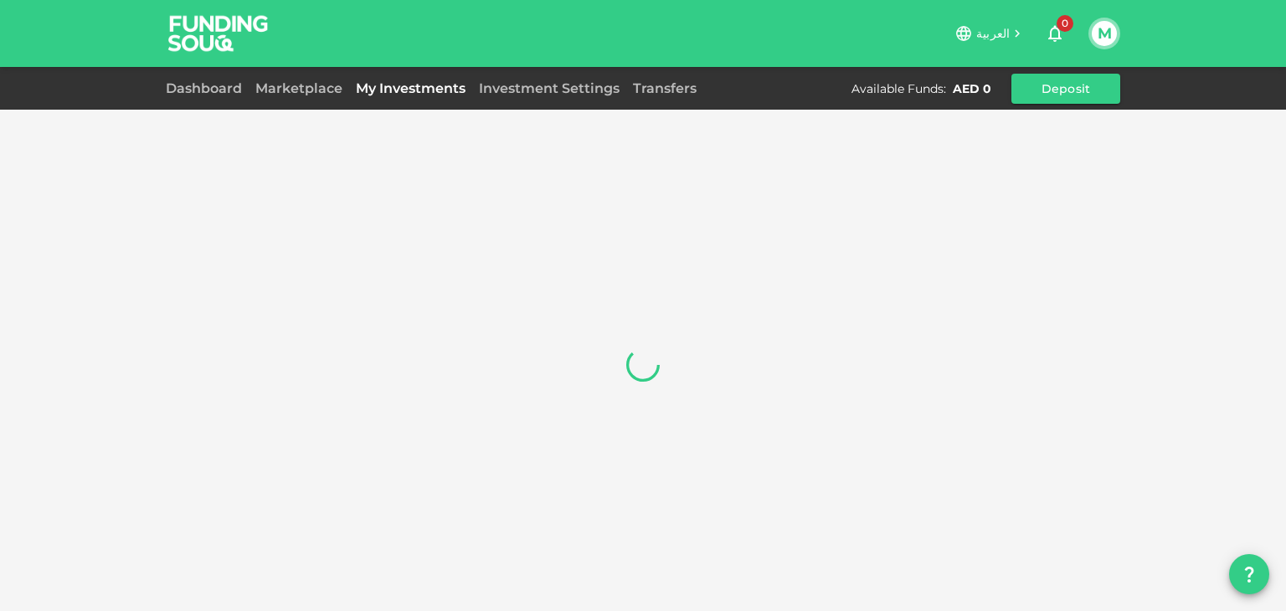  Describe the element at coordinates (1105, 33) in the screenshot. I see `button: M` at that location.